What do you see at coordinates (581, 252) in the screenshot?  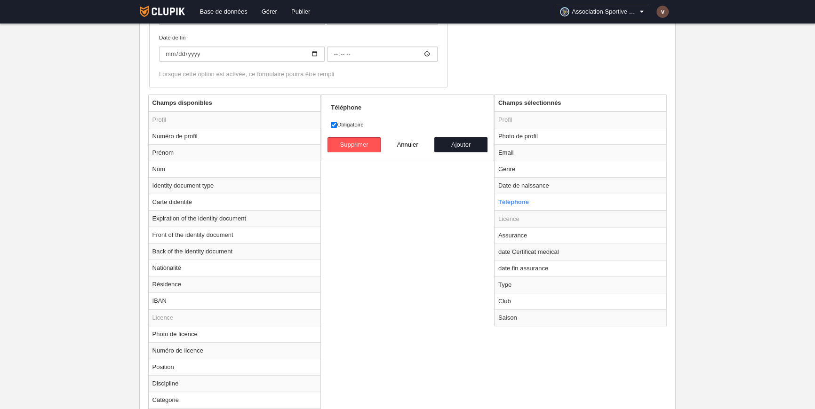 I see `td: date Certificat medical` at bounding box center [581, 252].